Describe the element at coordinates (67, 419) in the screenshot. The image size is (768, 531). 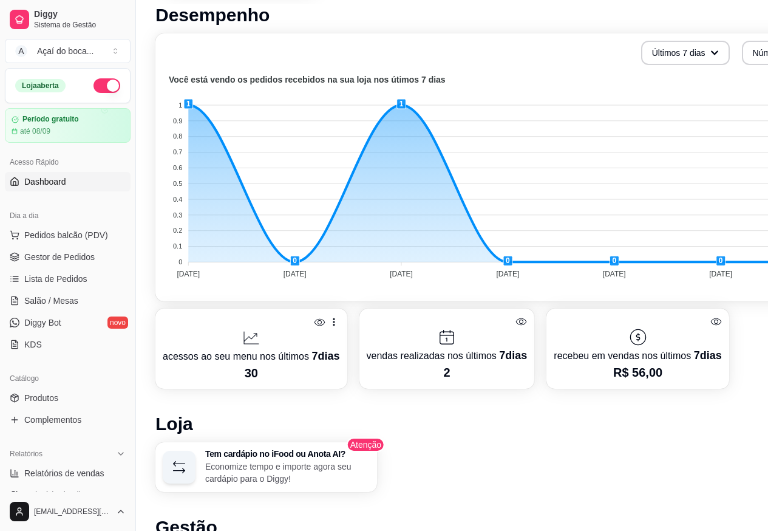
I see `a: Complementos` at that location.